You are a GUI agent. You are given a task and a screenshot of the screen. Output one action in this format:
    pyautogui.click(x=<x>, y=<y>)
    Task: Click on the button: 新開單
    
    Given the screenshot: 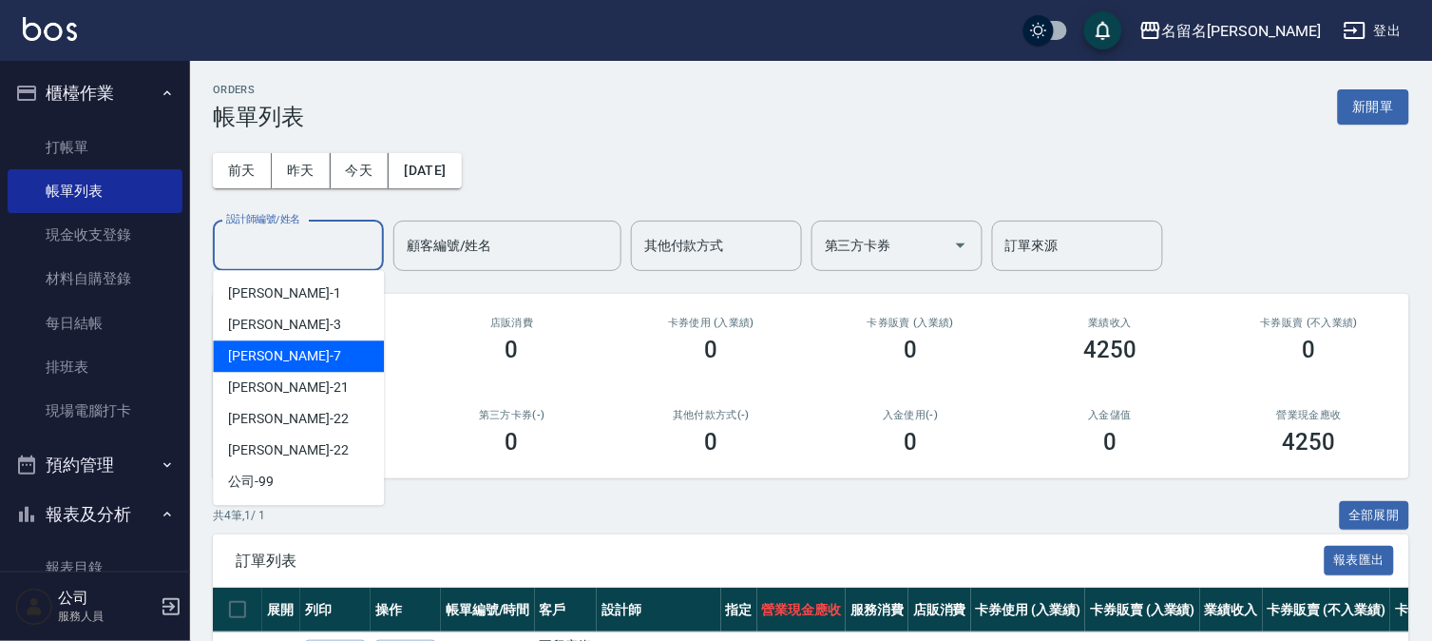 What is the action you would take?
    pyautogui.click(x=1373, y=106)
    